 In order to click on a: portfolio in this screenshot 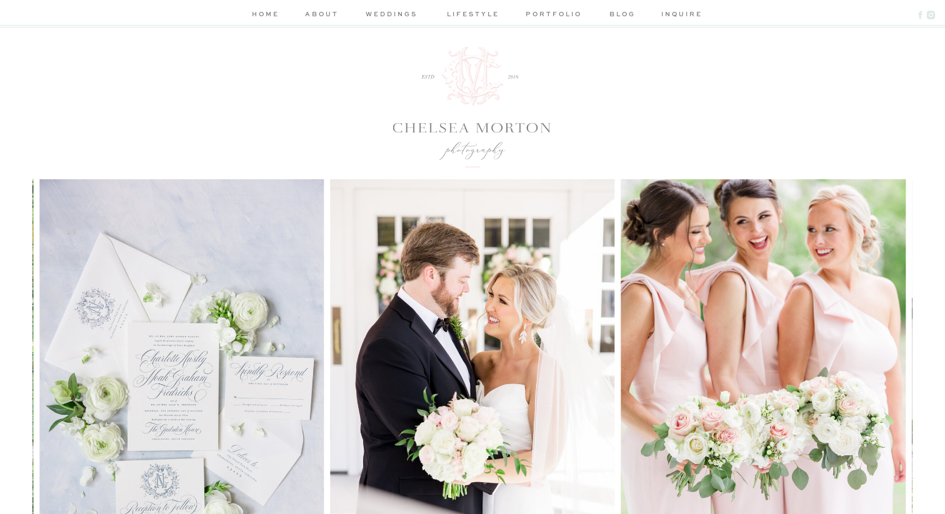, I will do `click(553, 15)`.